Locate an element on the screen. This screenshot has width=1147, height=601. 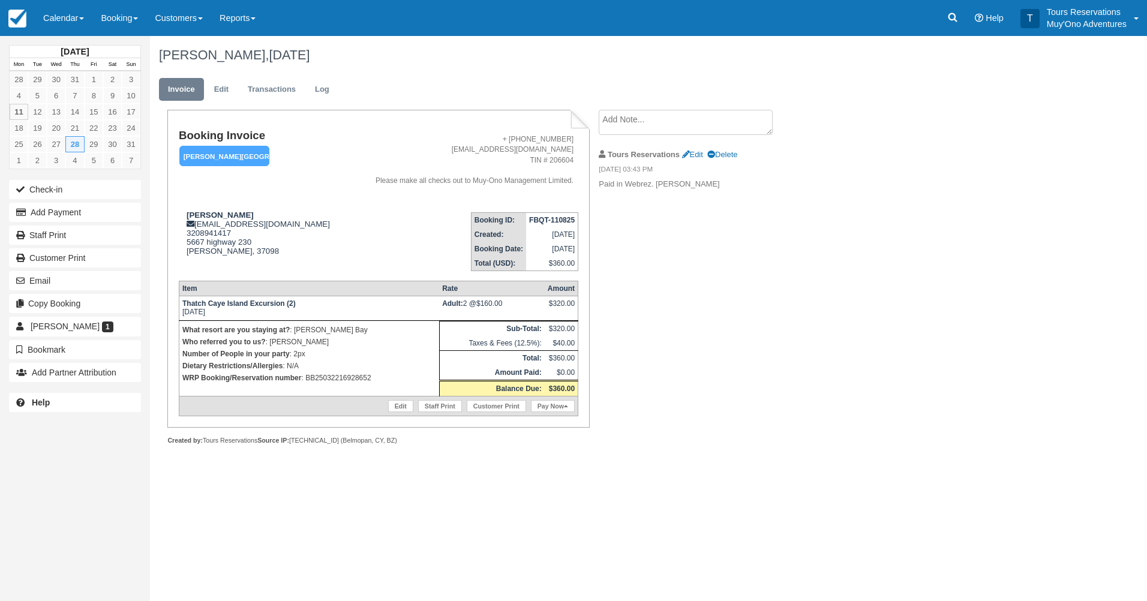
td: $0.00 is located at coordinates (562, 373).